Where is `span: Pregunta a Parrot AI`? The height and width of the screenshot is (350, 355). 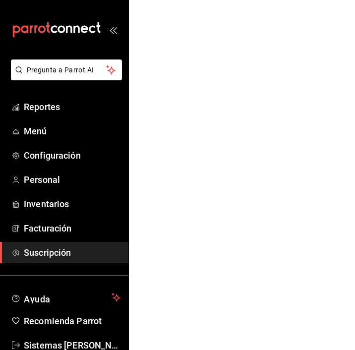 span: Pregunta a Parrot AI is located at coordinates (66, 70).